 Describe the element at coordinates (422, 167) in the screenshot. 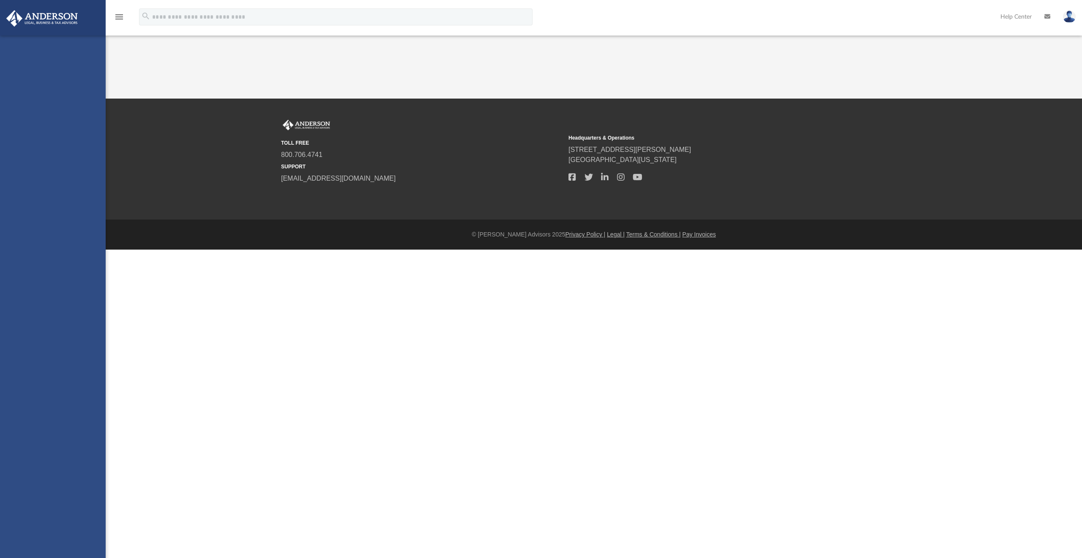

I see `small: SUPPORT` at that location.